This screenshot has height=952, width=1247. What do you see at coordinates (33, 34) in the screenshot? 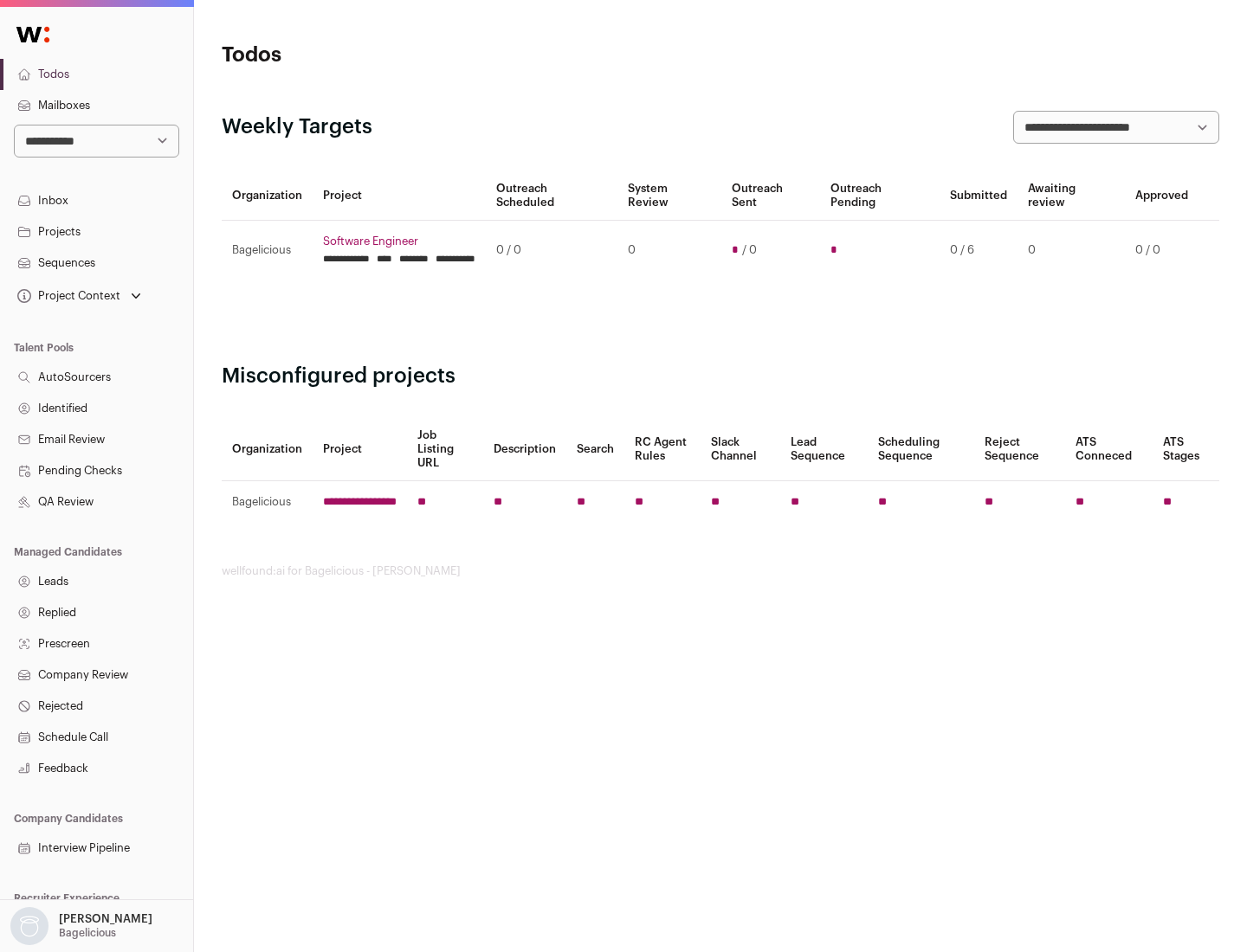
I see `img: Wellfound` at bounding box center [33, 34].